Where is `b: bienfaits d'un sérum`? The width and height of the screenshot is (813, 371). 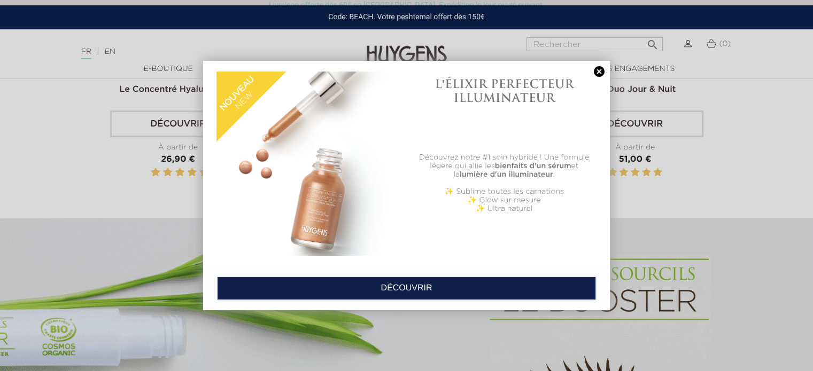 b: bienfaits d'un sérum is located at coordinates (533, 166).